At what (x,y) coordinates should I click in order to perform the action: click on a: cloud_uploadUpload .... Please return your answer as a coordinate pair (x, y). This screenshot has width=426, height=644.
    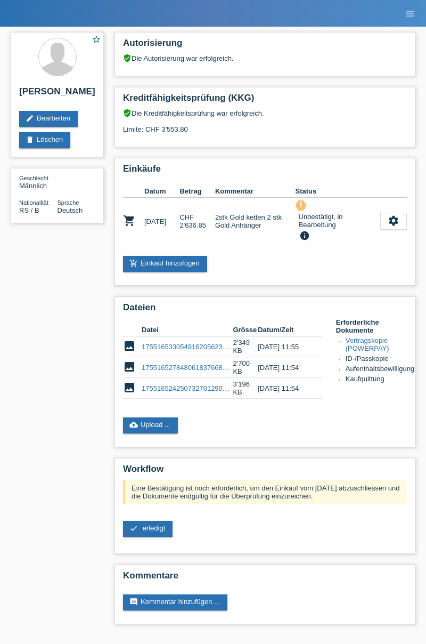
    Looking at the image, I should click on (150, 425).